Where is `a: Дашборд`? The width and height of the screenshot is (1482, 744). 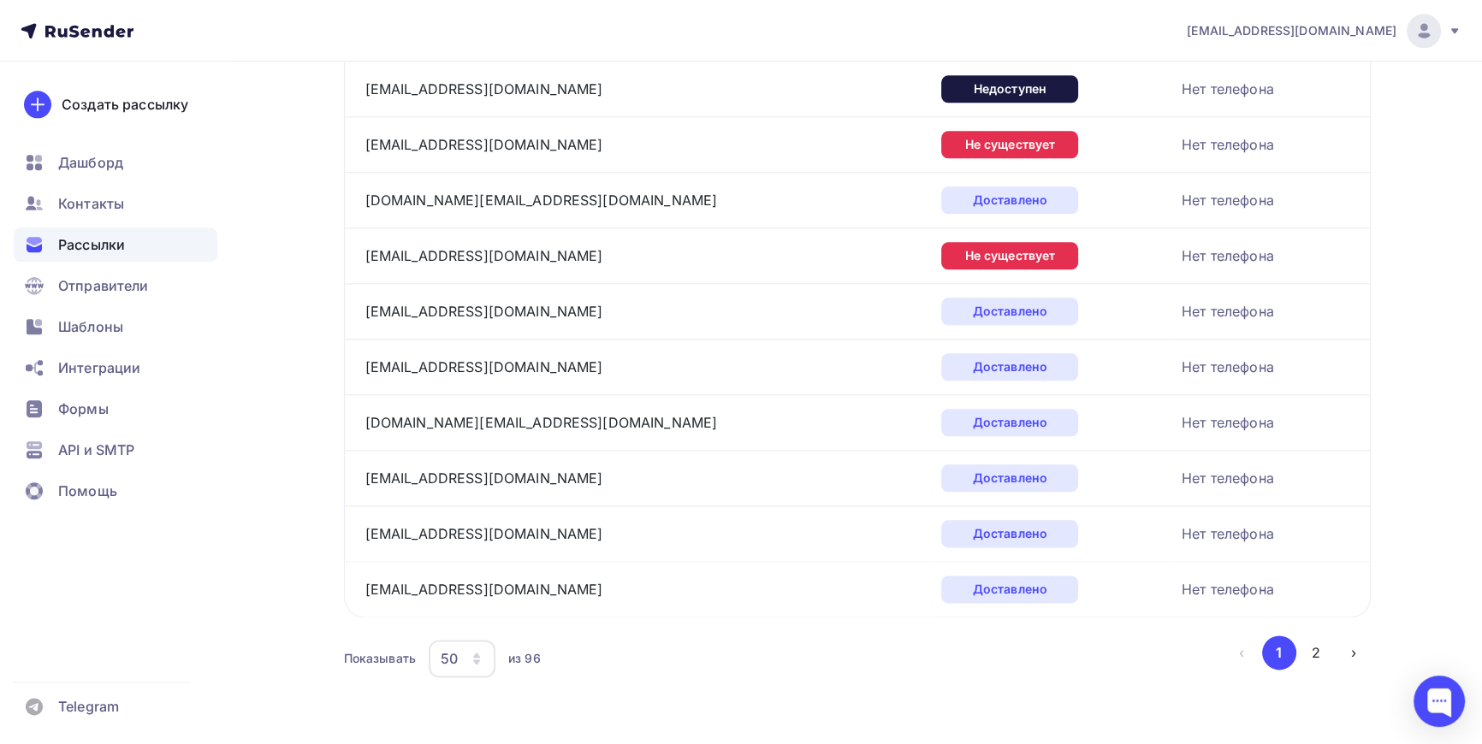 a: Дашборд is located at coordinates (115, 163).